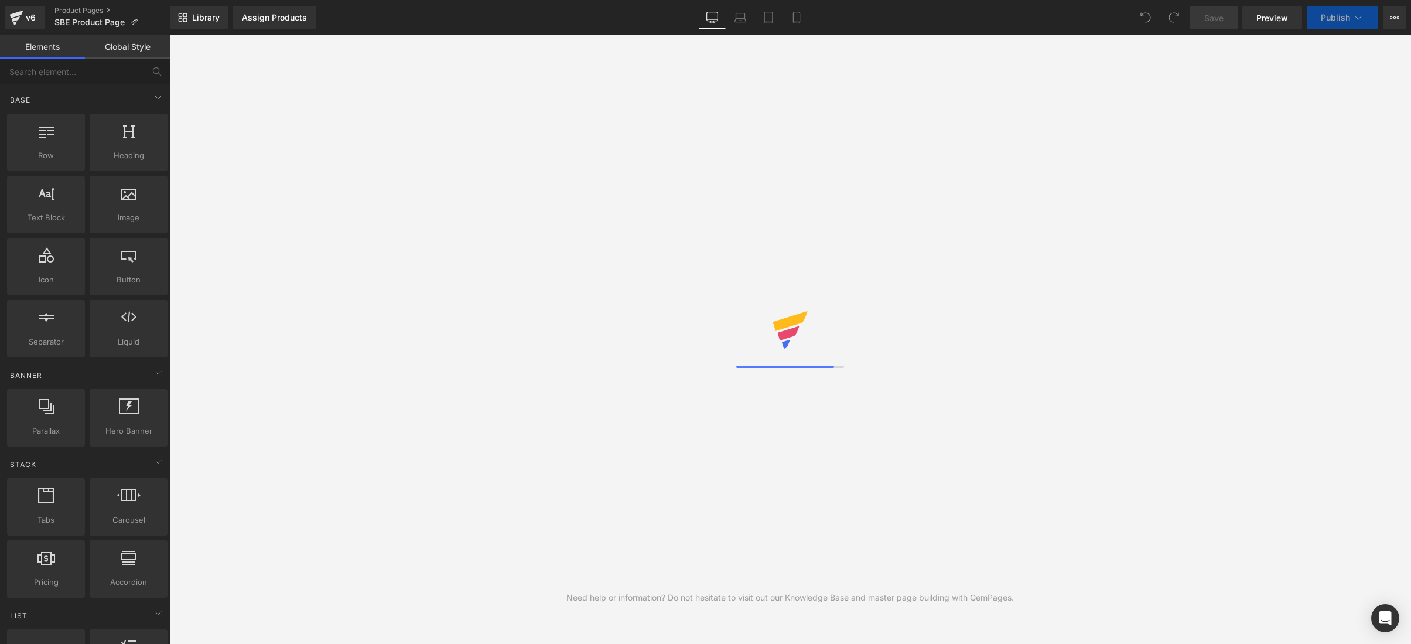  Describe the element at coordinates (128, 431) in the screenshot. I see `span: Hero Banner` at that location.